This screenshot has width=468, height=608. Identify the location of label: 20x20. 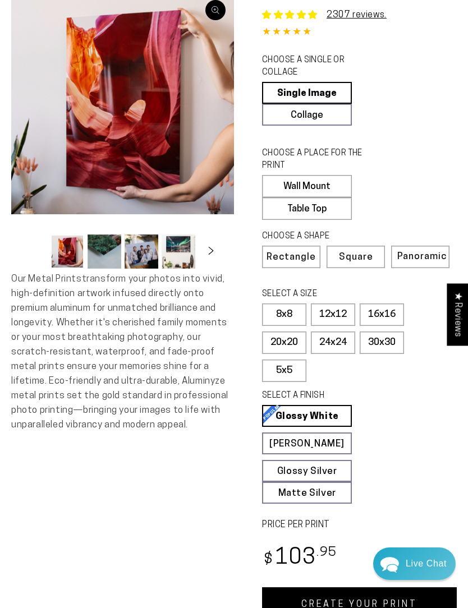
(284, 343).